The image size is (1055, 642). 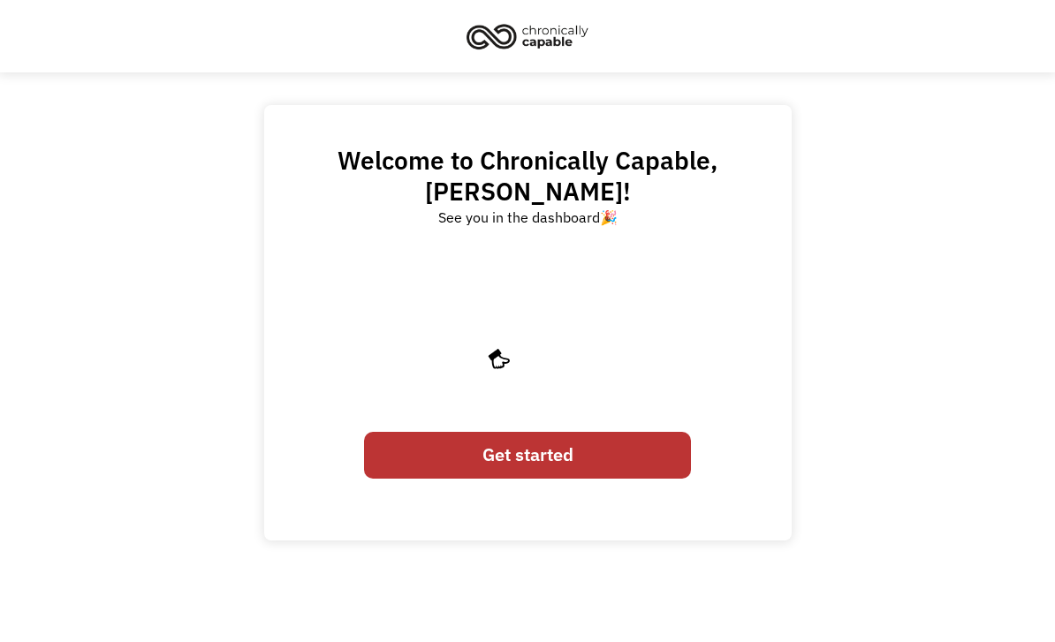 I want to click on h2: Welcome to Chronically Capable, !, so click(x=527, y=176).